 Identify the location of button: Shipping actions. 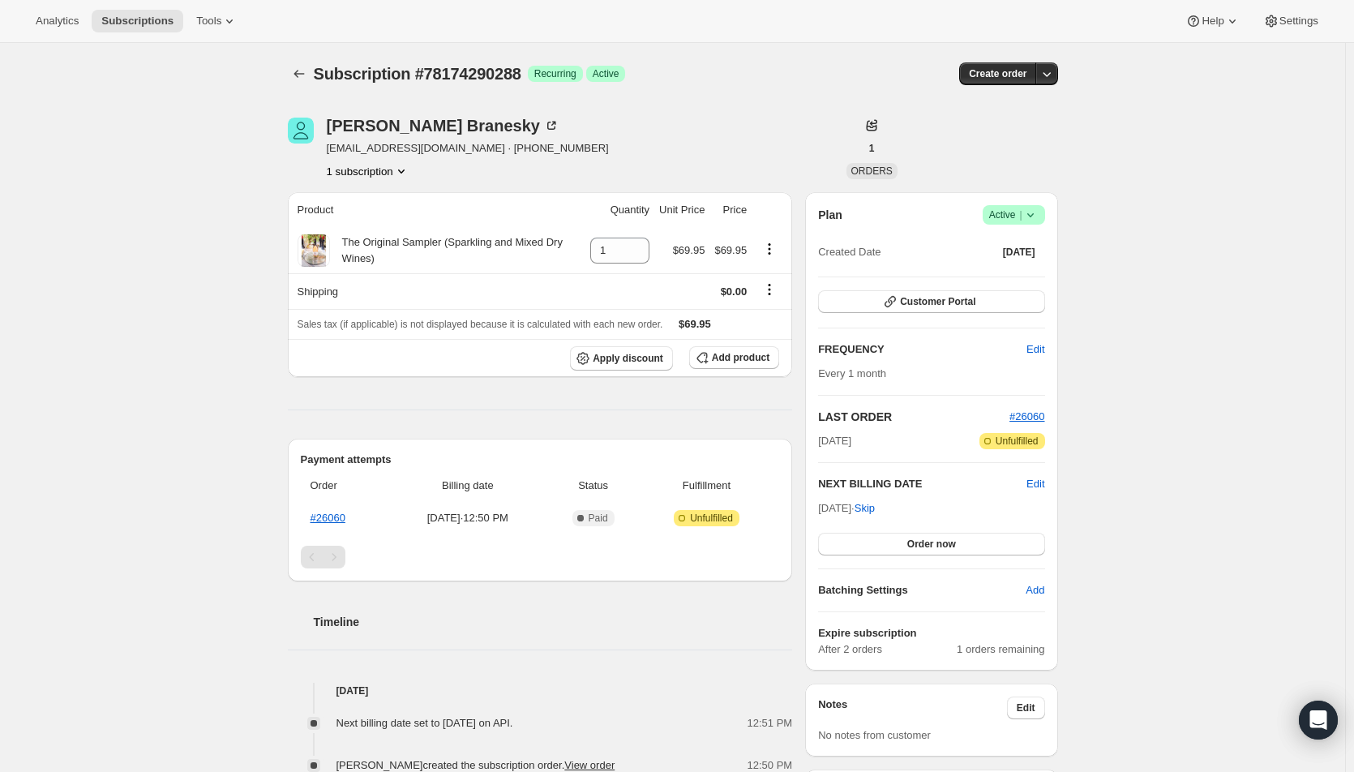
(770, 289).